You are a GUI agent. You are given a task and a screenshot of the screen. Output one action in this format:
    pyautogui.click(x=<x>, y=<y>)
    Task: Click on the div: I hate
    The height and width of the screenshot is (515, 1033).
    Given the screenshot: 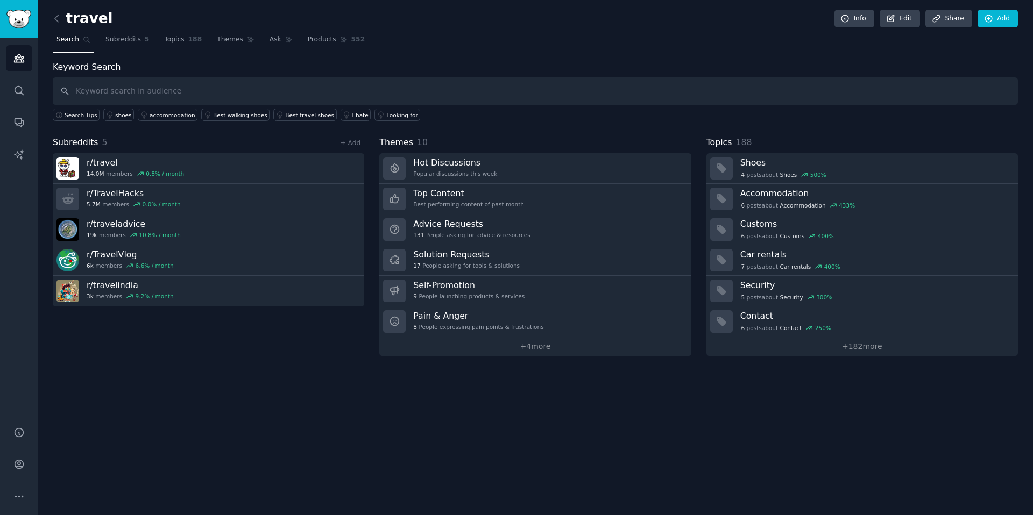 What is the action you would take?
    pyautogui.click(x=361, y=115)
    